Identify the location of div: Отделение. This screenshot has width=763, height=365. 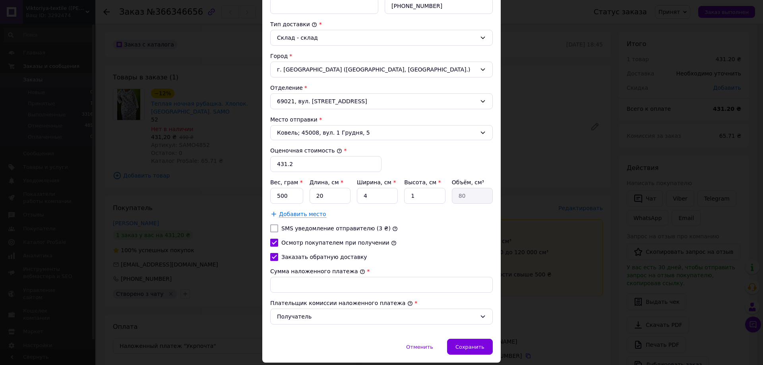
(382, 88).